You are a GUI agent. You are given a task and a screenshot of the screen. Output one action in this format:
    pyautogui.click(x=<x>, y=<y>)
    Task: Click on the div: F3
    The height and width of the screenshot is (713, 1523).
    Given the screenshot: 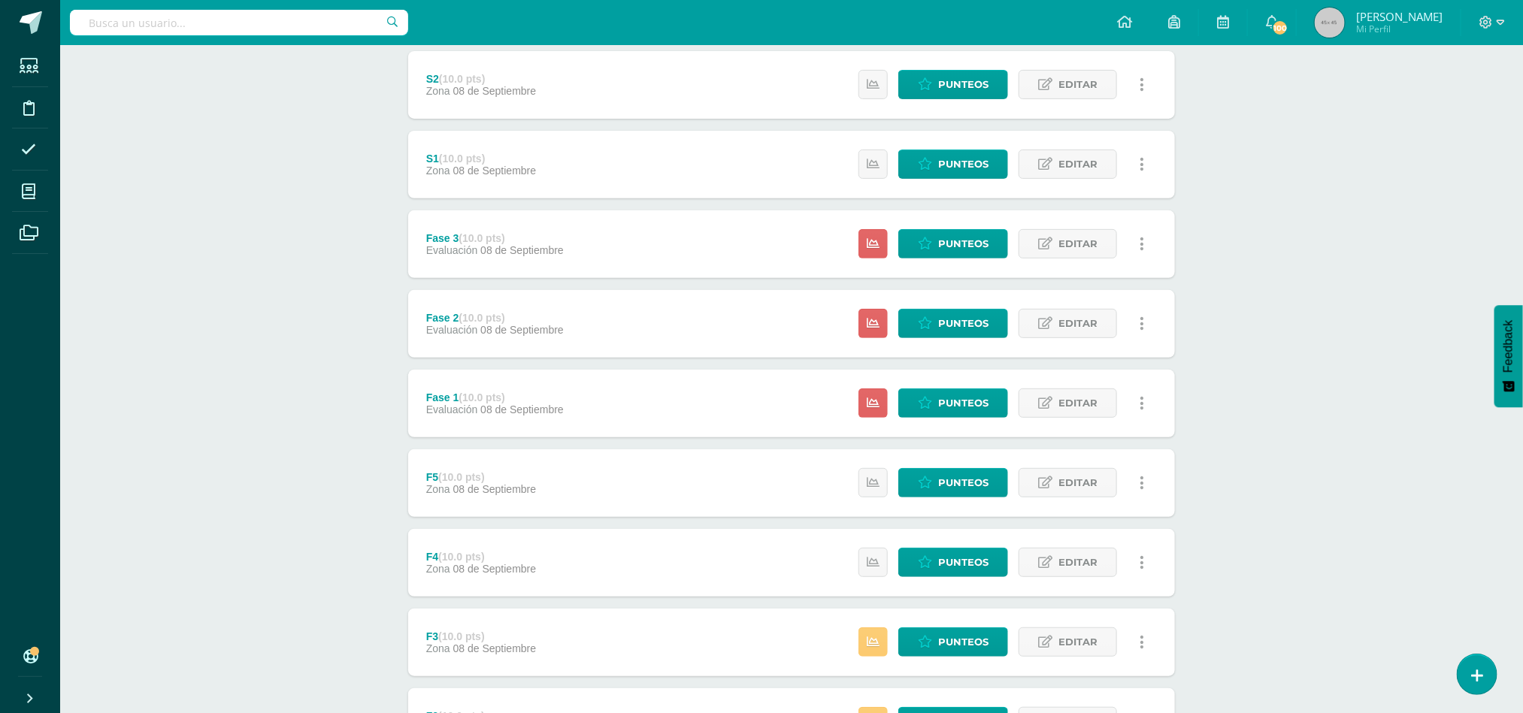 What is the action you would take?
    pyautogui.click(x=481, y=637)
    